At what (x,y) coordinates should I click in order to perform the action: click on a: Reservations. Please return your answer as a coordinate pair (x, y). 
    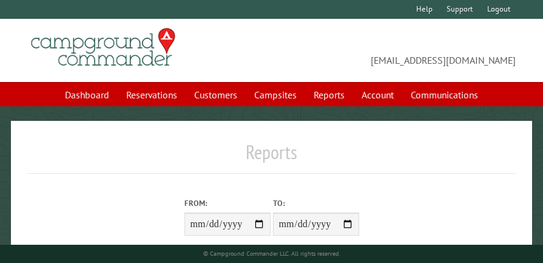
    Looking at the image, I should click on (152, 95).